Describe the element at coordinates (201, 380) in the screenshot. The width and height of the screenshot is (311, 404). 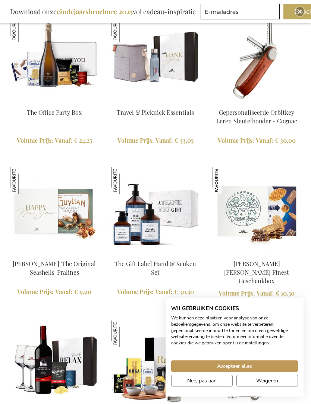
I see `button: Pas cookie voorkeuren aan` at that location.